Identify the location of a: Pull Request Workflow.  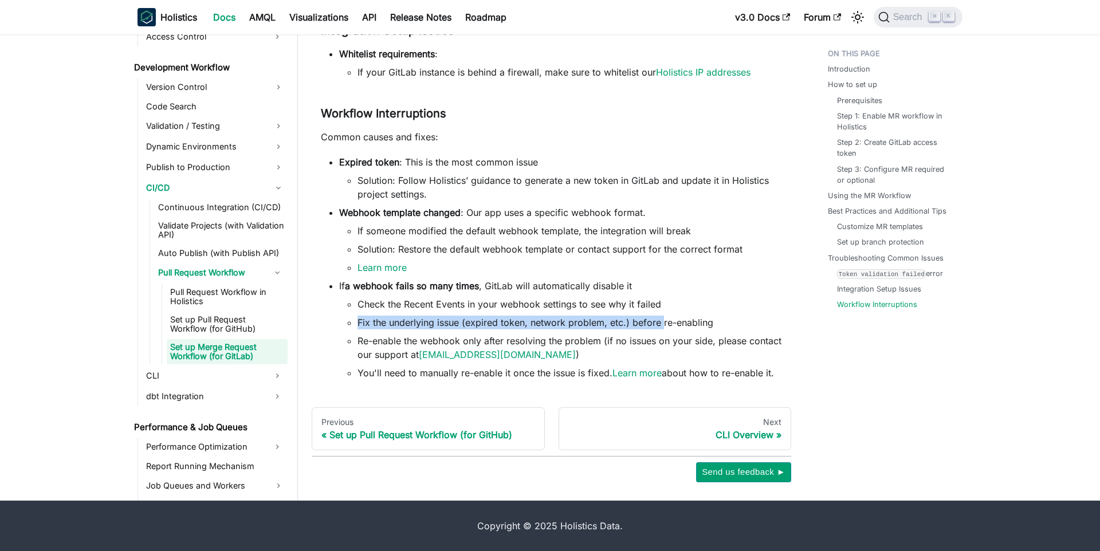
(211, 273).